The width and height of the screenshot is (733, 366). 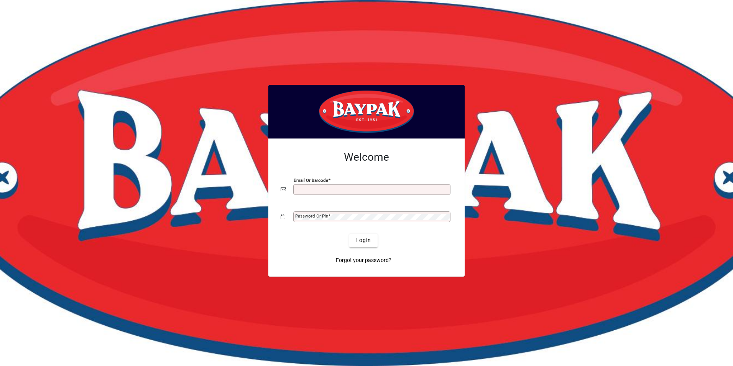 I want to click on span: Login, so click(x=363, y=240).